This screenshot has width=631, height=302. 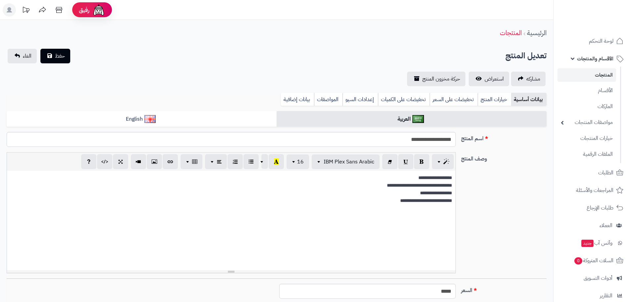 What do you see at coordinates (150, 119) in the screenshot?
I see `img: English` at bounding box center [150, 119].